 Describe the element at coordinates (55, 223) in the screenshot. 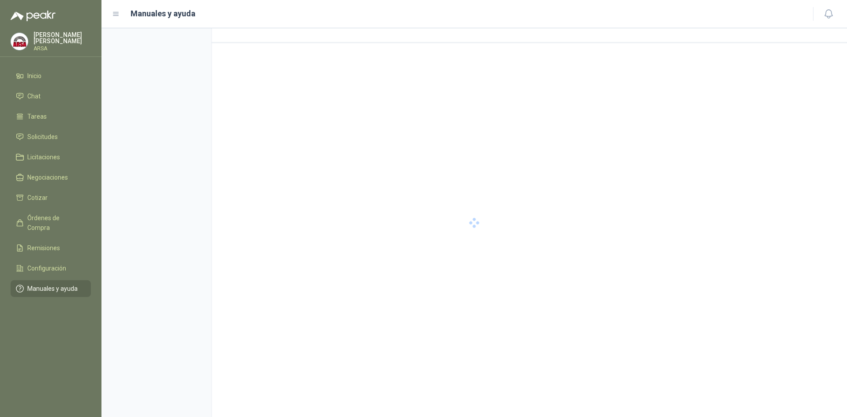

I see `span: Órdenes de Compra` at that location.